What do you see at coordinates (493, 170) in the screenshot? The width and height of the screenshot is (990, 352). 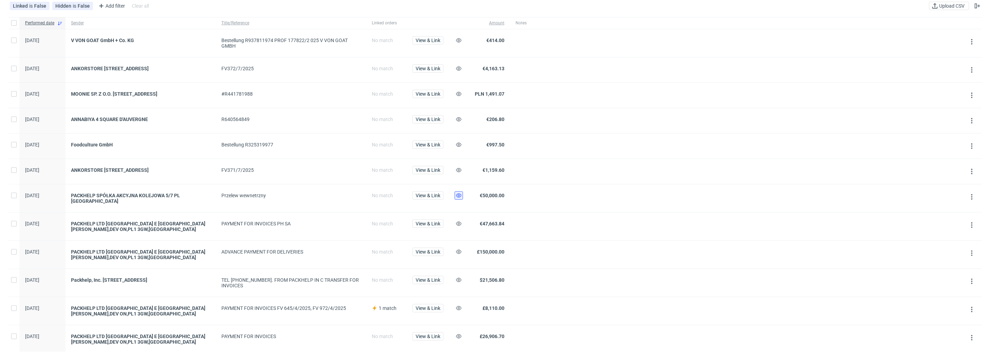 I see `span: €1,159.60` at bounding box center [493, 170].